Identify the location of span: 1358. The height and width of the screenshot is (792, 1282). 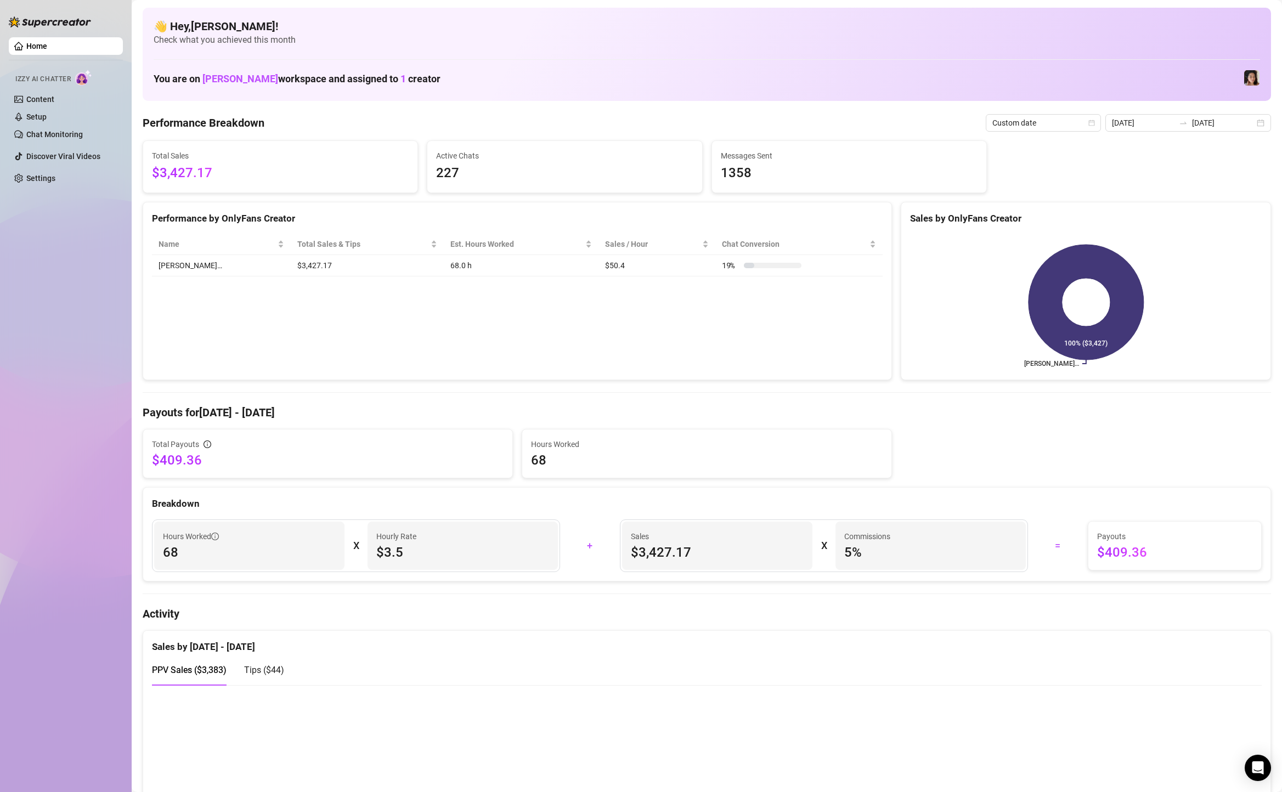
(849, 173).